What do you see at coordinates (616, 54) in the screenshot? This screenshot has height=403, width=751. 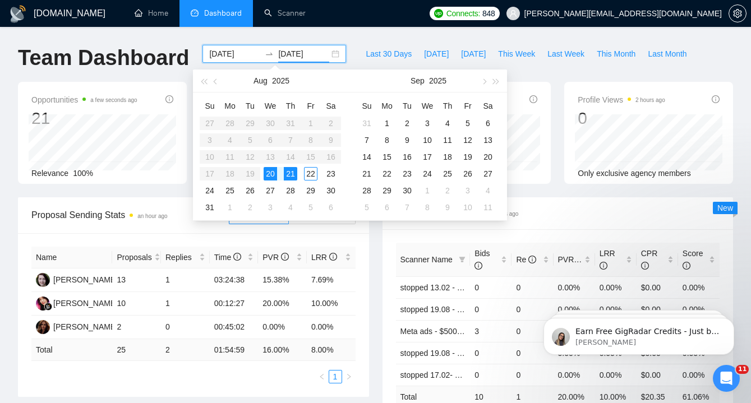 I see `button: This Month` at bounding box center [616, 54].